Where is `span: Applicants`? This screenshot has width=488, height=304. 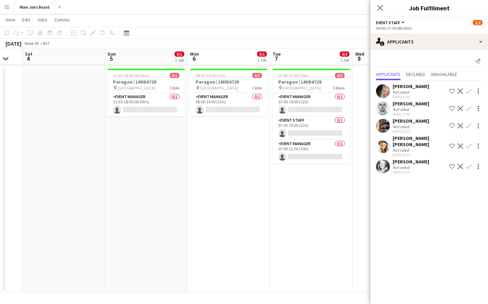 span: Applicants is located at coordinates (388, 74).